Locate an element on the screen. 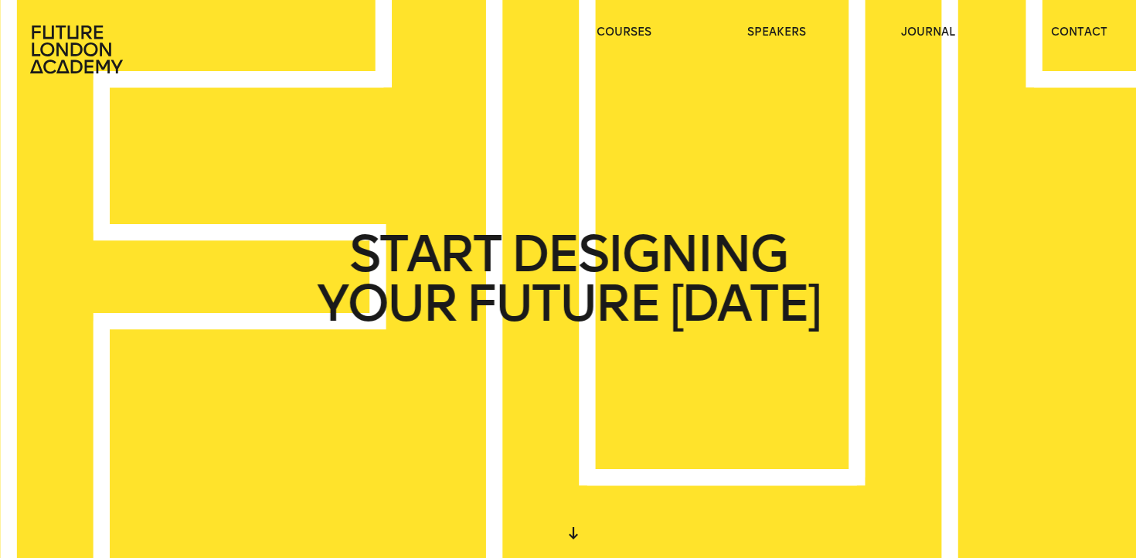 The width and height of the screenshot is (1136, 558). span: START is located at coordinates (425, 254).